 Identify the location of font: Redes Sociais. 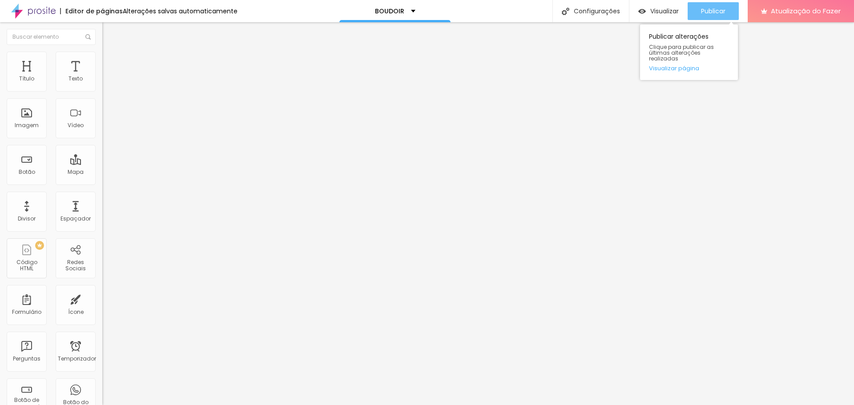
(76, 265).